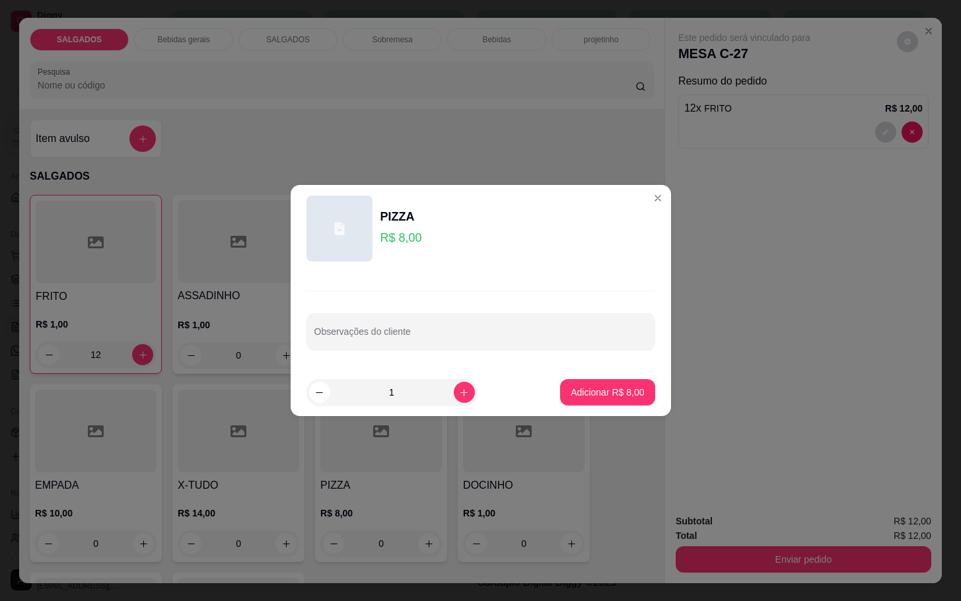  What do you see at coordinates (607, 392) in the screenshot?
I see `p: Adicionar R$ 8,00` at bounding box center [607, 392].